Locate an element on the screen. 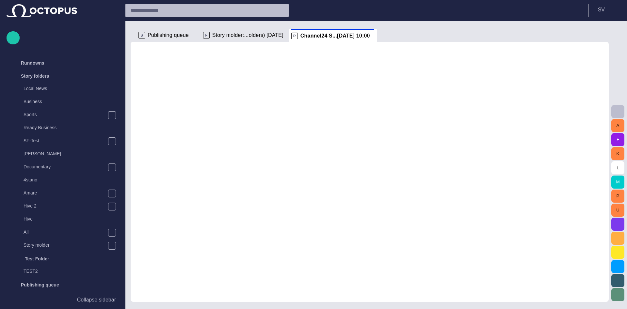 This screenshot has height=309, width=627. div: Story molder is located at coordinates (64, 246).